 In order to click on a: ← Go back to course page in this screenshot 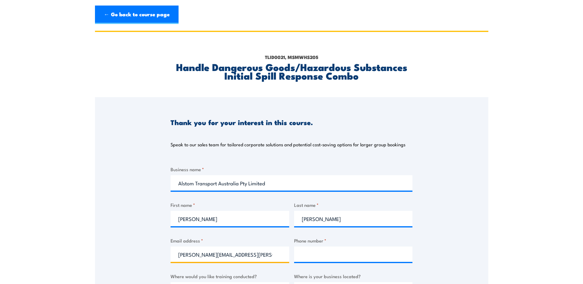, I will do `click(137, 15)`.